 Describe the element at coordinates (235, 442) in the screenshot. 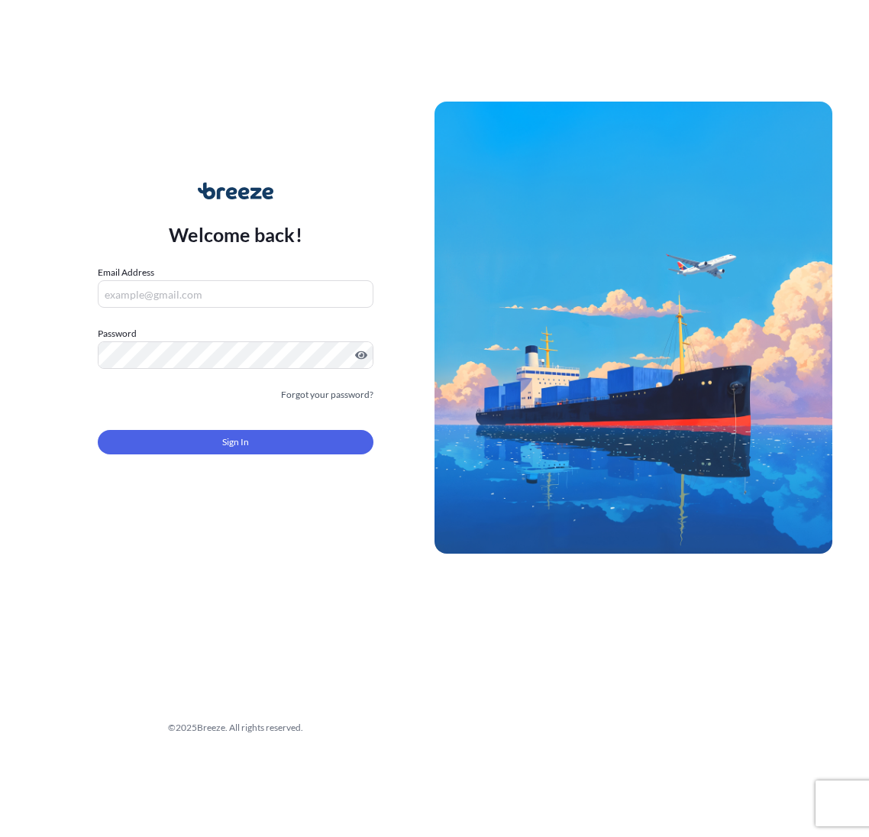

I see `span: Sign In` at that location.